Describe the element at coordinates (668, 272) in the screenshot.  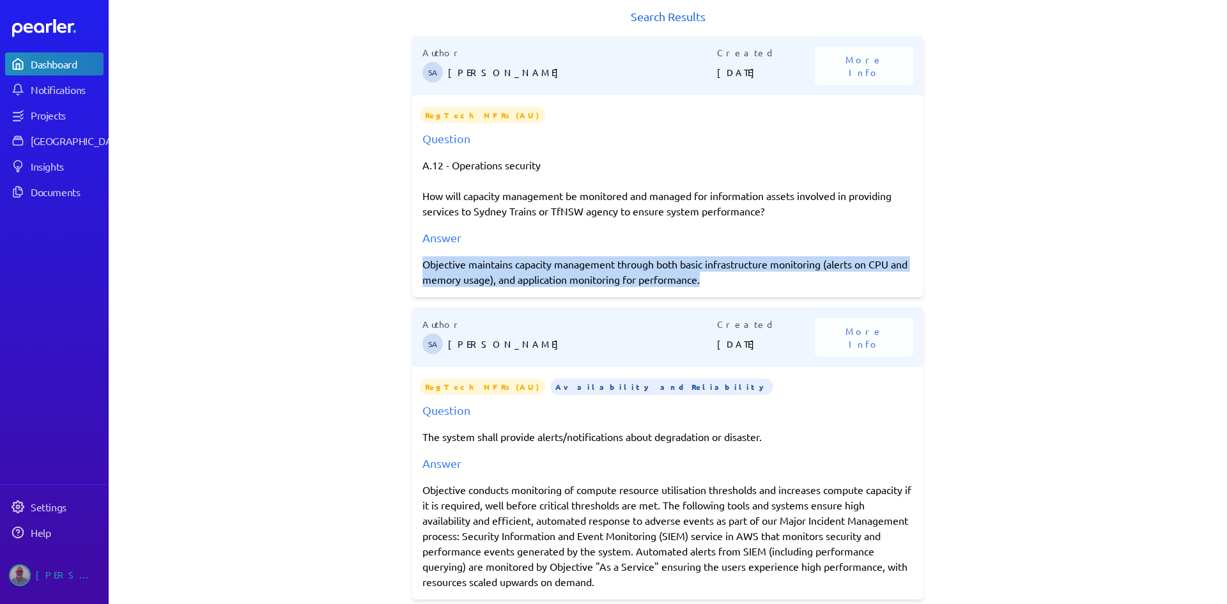
I see `div: Objective maintains capacity management through both basic infrastructure monitoring (alerts on C...` at that location.